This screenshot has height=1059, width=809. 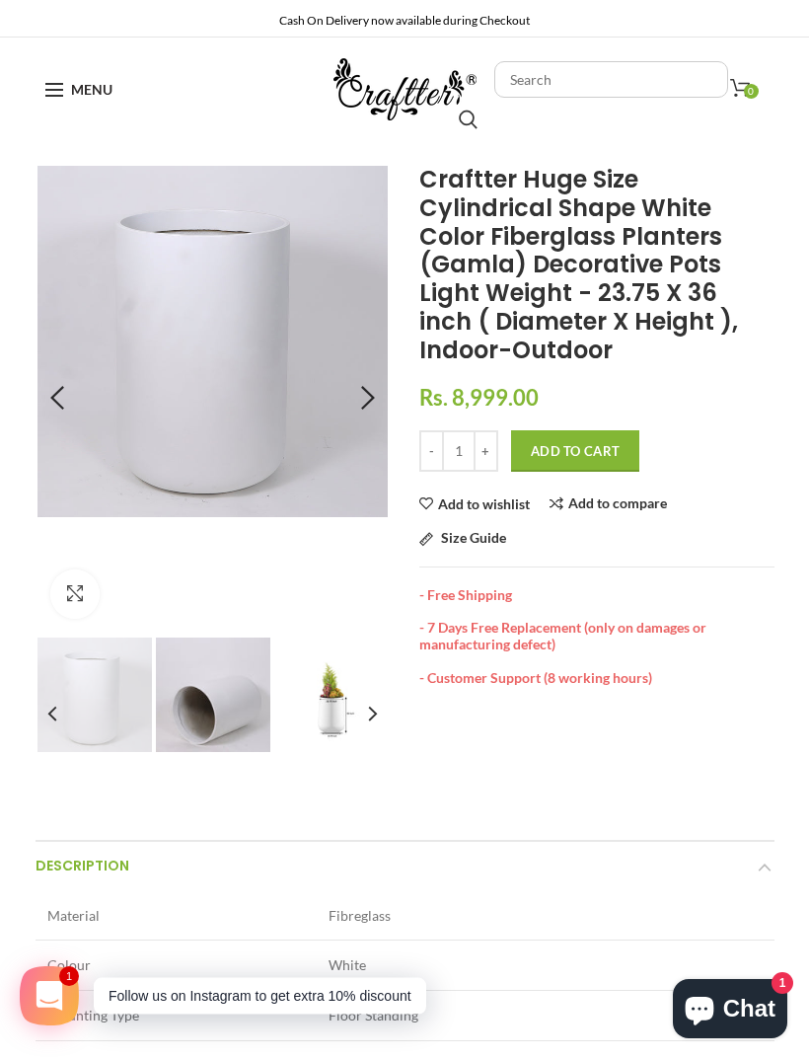 What do you see at coordinates (68, 975) in the screenshot?
I see `span: 1` at bounding box center [68, 975].